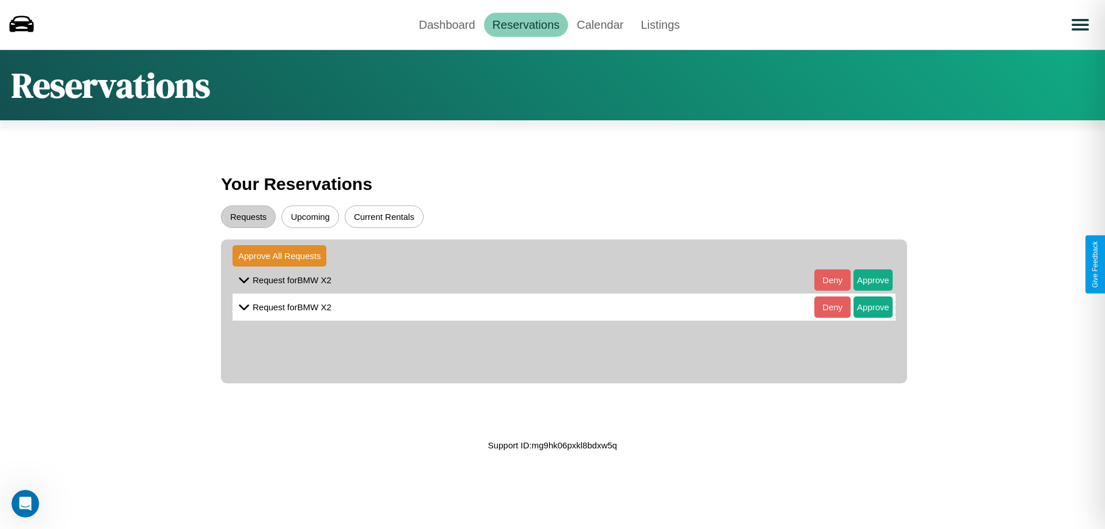  What do you see at coordinates (526, 25) in the screenshot?
I see `a: Reservations` at bounding box center [526, 25].